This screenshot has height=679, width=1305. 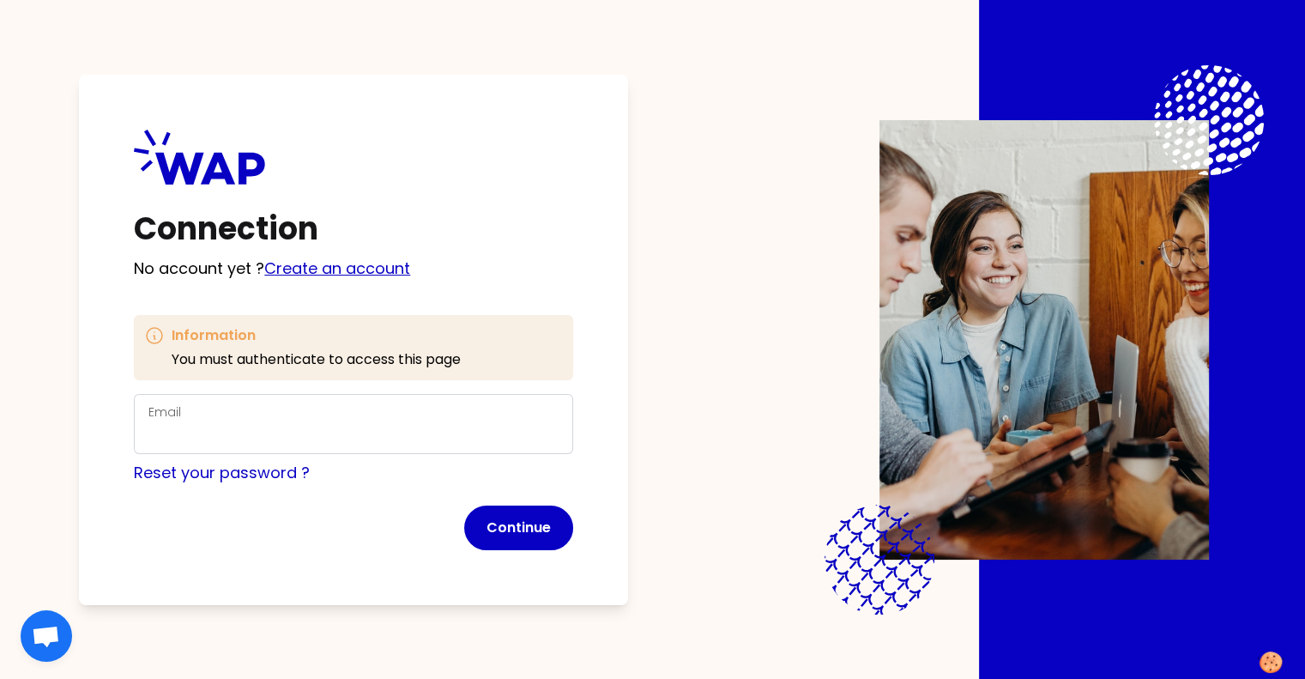 What do you see at coordinates (337, 268) in the screenshot?
I see `a: Create an account` at bounding box center [337, 268].